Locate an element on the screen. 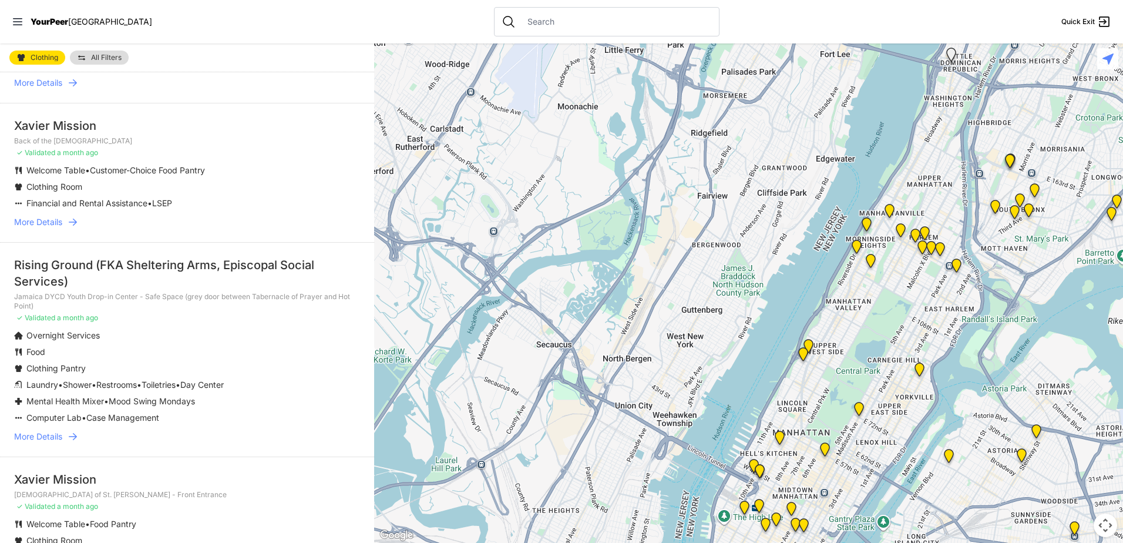 This screenshot has height=543, width=1123. div: Metro Baptist Church is located at coordinates (760, 474).